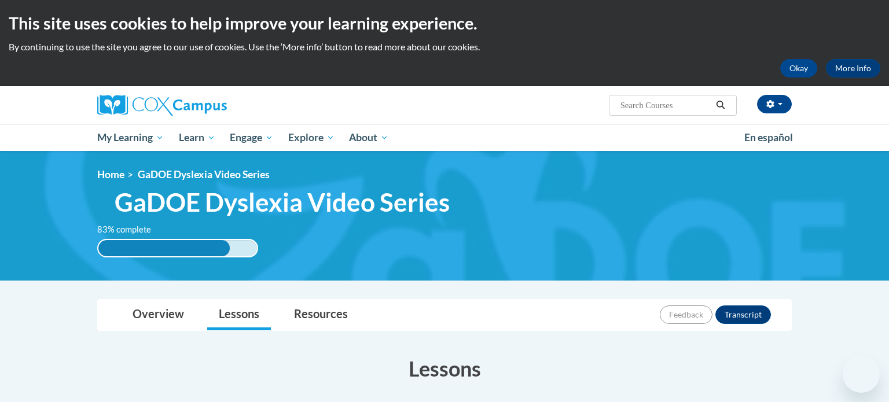 Image resolution: width=889 pixels, height=402 pixels. Describe the element at coordinates (162, 105) in the screenshot. I see `img: Cox Campus` at that location.